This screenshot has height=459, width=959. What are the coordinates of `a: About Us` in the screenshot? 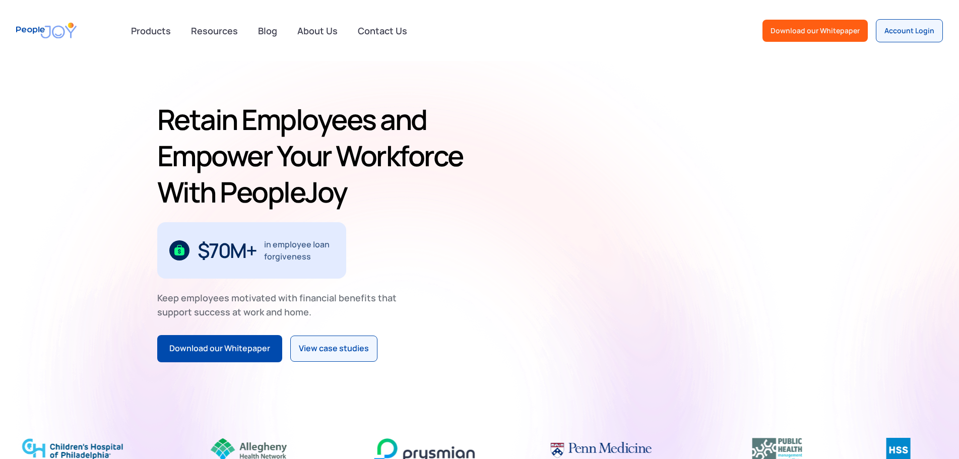 It's located at (318, 31).